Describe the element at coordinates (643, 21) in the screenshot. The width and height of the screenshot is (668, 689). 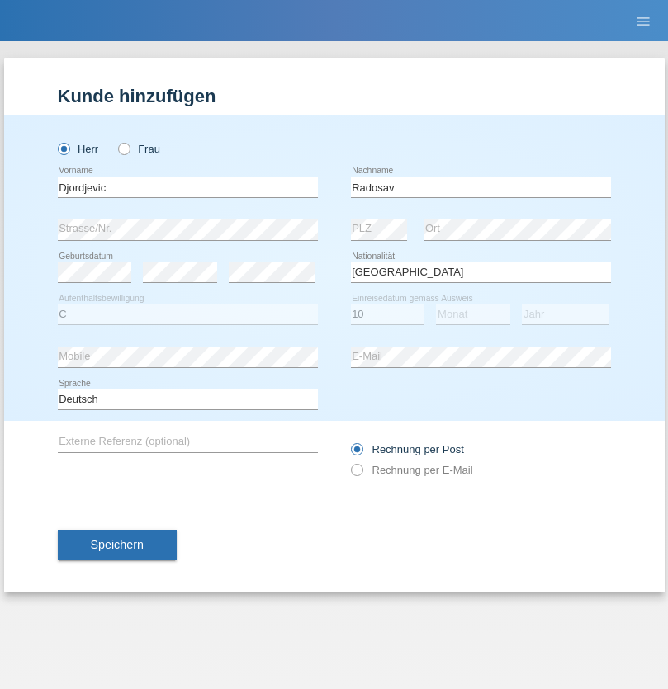
I see `a: menu` at that location.